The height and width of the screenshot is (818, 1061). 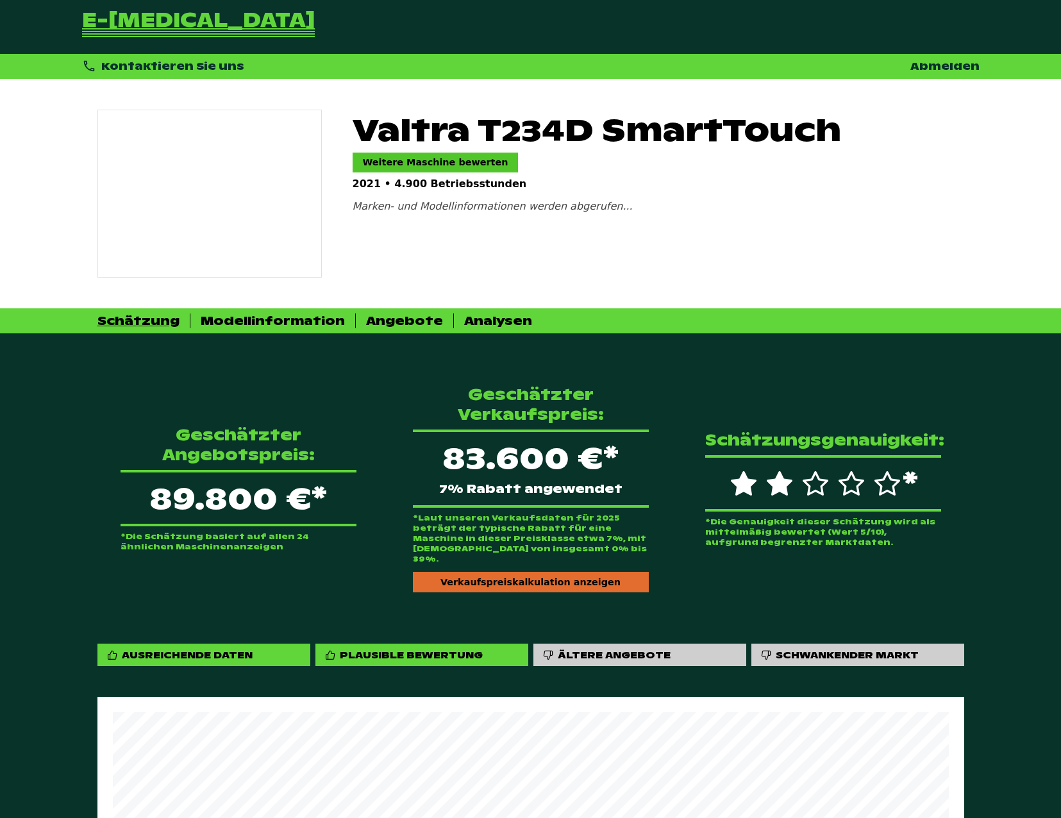 I want to click on a: Abmelden, so click(x=945, y=66).